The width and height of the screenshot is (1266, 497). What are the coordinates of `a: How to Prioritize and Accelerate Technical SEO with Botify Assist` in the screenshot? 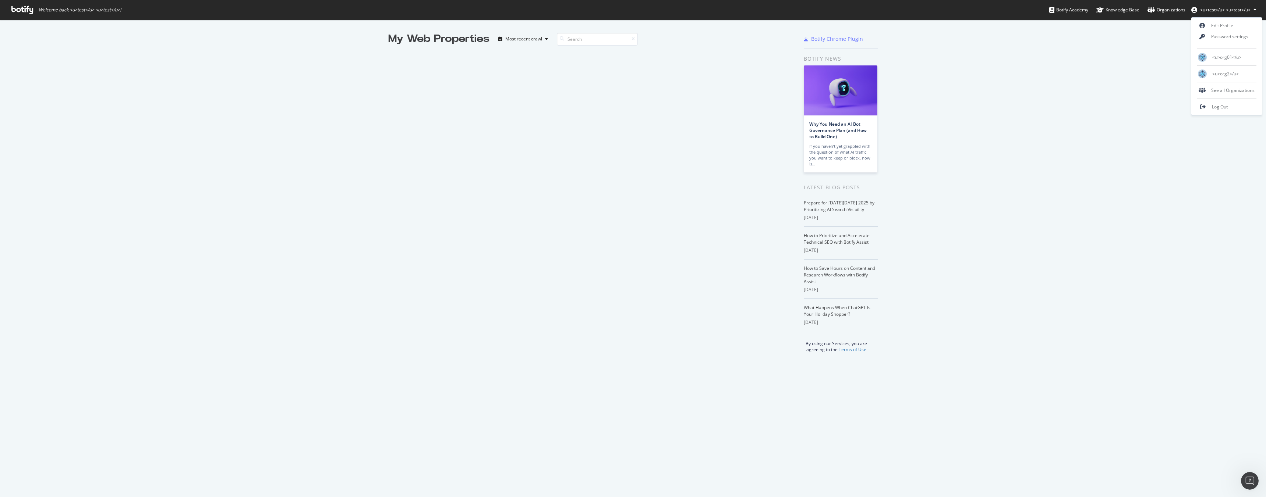 It's located at (836, 239).